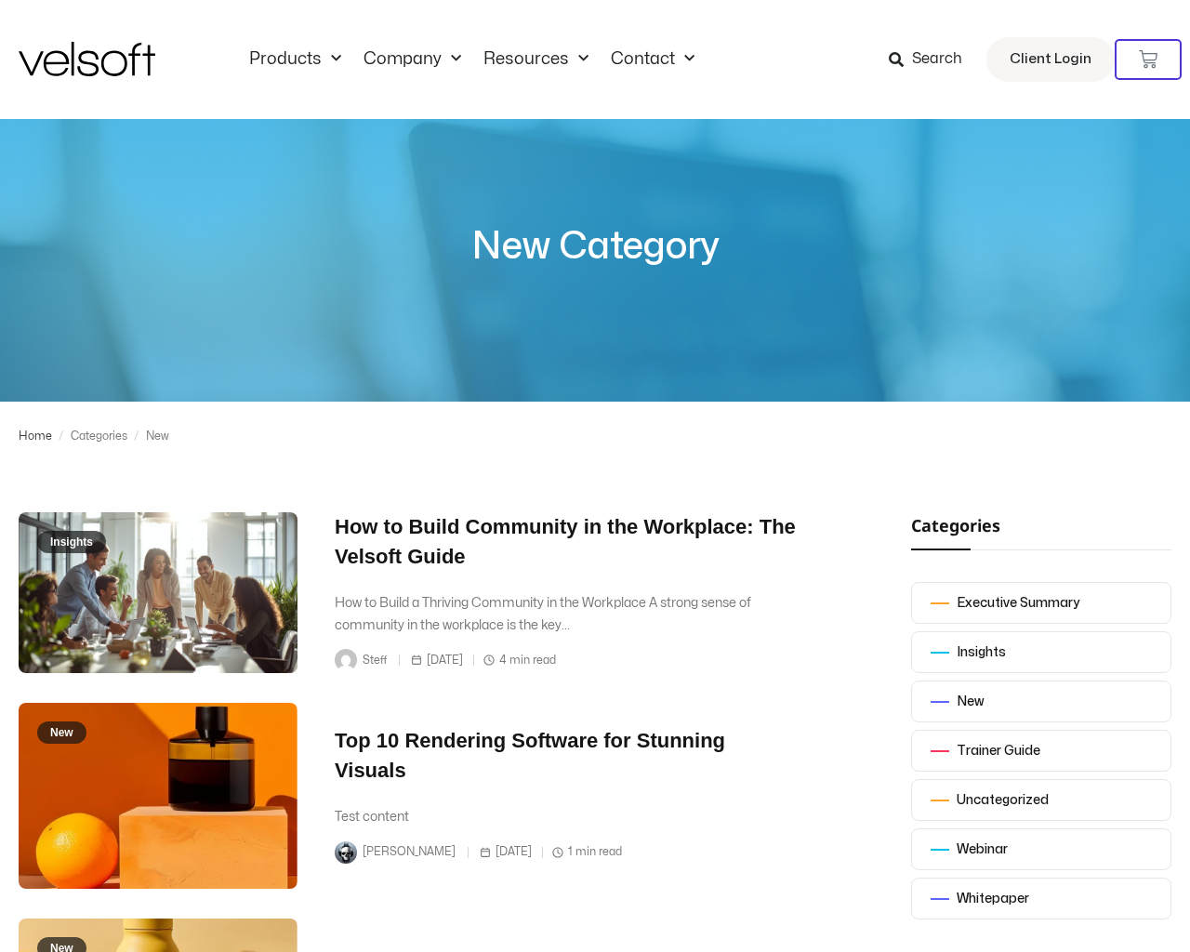 This screenshot has width=1190, height=952. I want to click on a: How to Build Community in the Workplace: The Velsoft Guide, so click(565, 541).